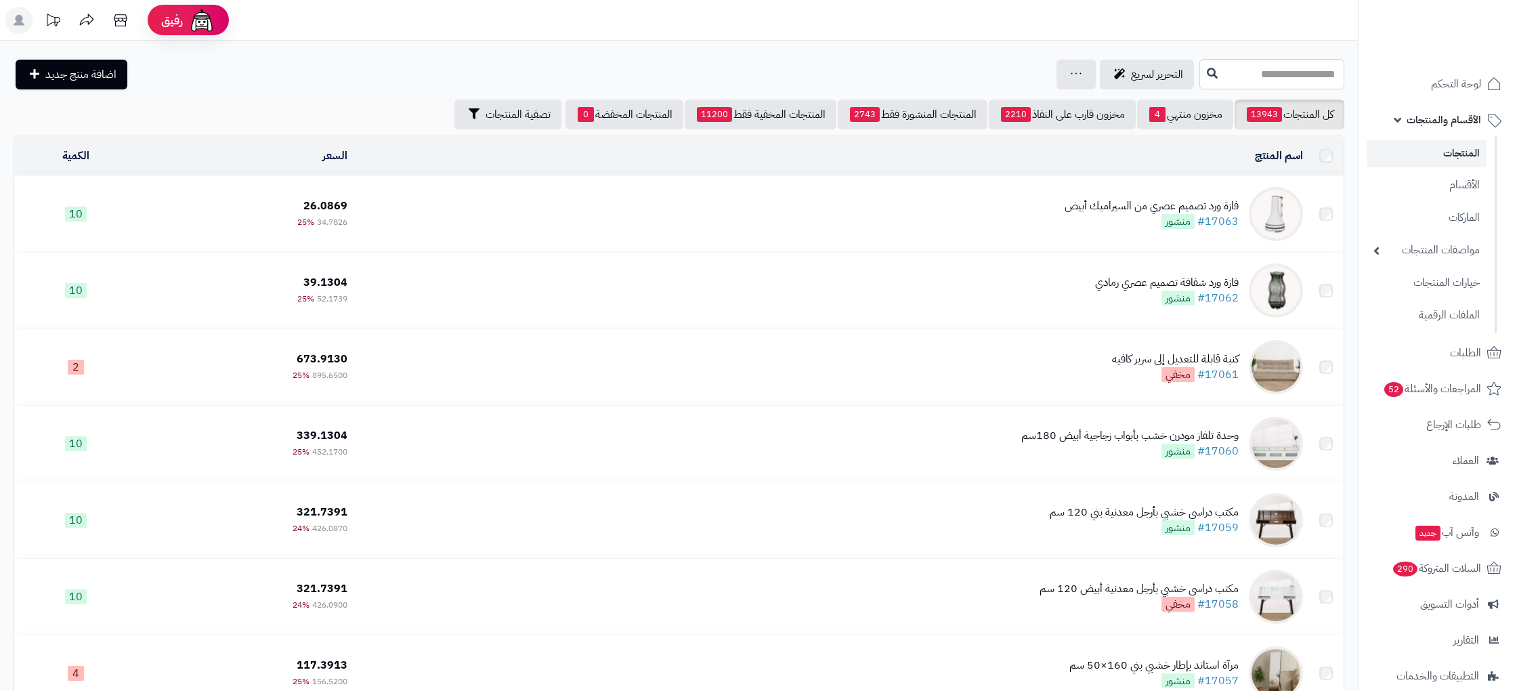 The image size is (1517, 691). What do you see at coordinates (81, 74) in the screenshot?
I see `span: اضافة منتج جديد` at bounding box center [81, 74].